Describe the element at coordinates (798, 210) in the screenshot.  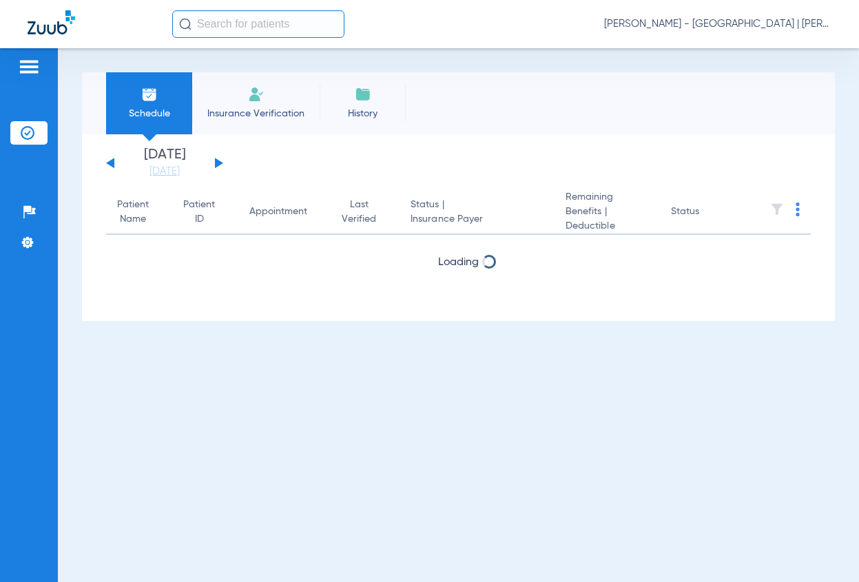
I see `img: group-dot-blue.svg` at that location.